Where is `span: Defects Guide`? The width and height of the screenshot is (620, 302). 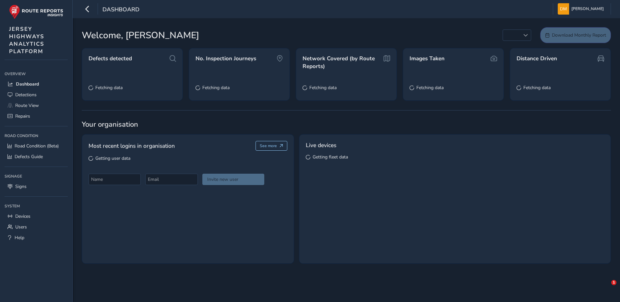
span: Defects Guide is located at coordinates (29, 157).